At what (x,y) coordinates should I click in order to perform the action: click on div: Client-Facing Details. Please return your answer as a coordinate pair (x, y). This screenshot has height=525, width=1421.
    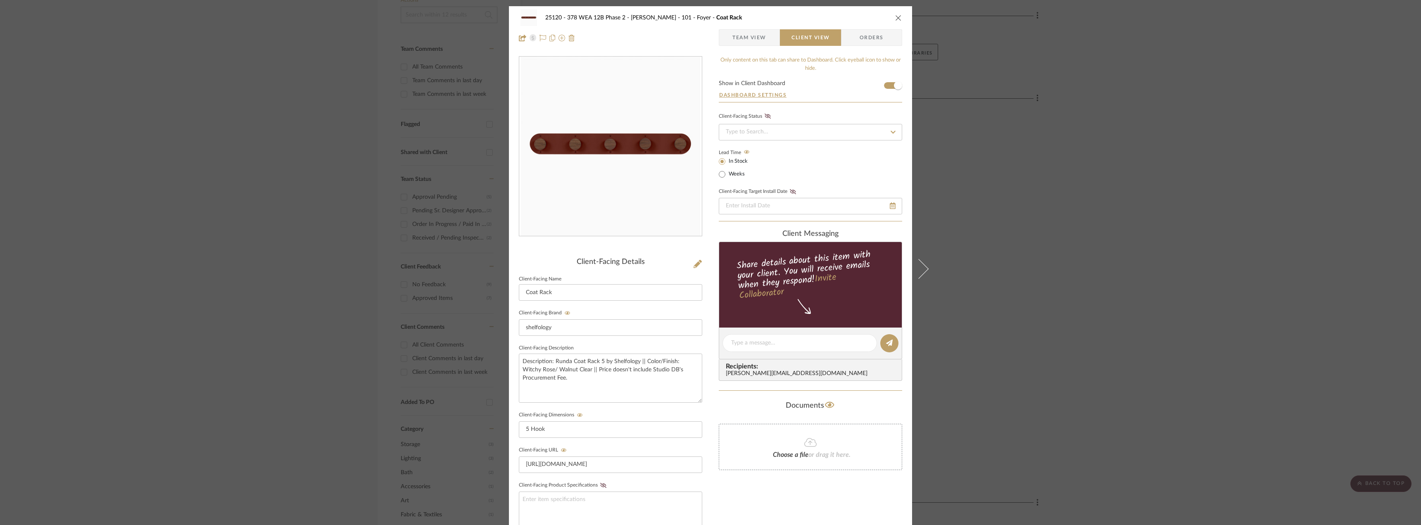
    Looking at the image, I should click on (611, 262).